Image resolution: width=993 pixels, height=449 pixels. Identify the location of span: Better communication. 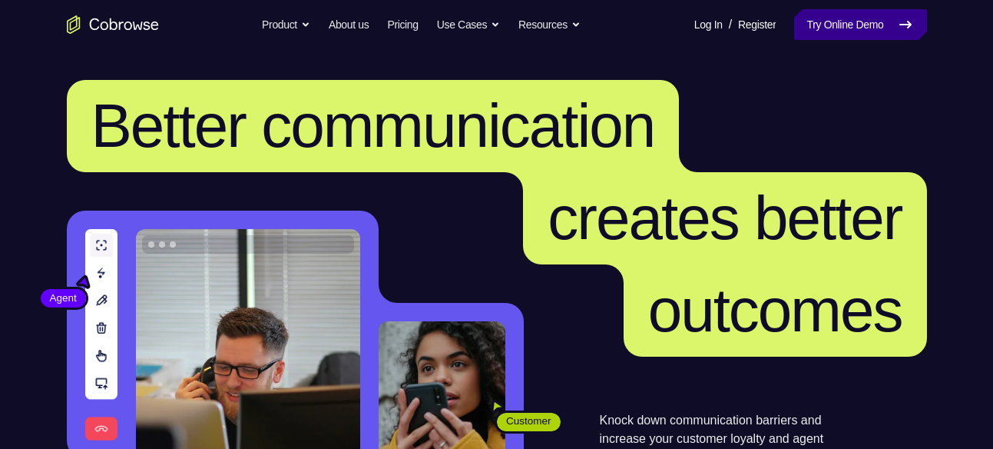
(373, 125).